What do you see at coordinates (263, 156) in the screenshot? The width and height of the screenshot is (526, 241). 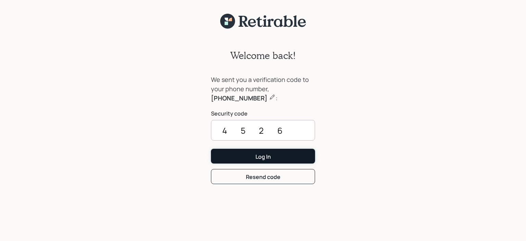 I see `button: Log In` at bounding box center [263, 156].